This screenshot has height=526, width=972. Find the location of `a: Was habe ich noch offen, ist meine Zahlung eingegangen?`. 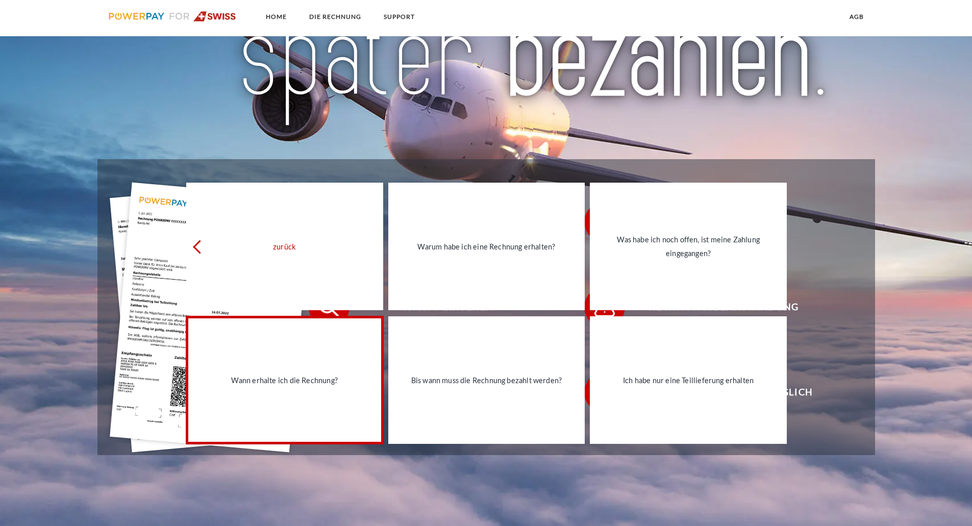

a: Was habe ich noch offen, ist meine Zahlung eingegangen? is located at coordinates (688, 246).